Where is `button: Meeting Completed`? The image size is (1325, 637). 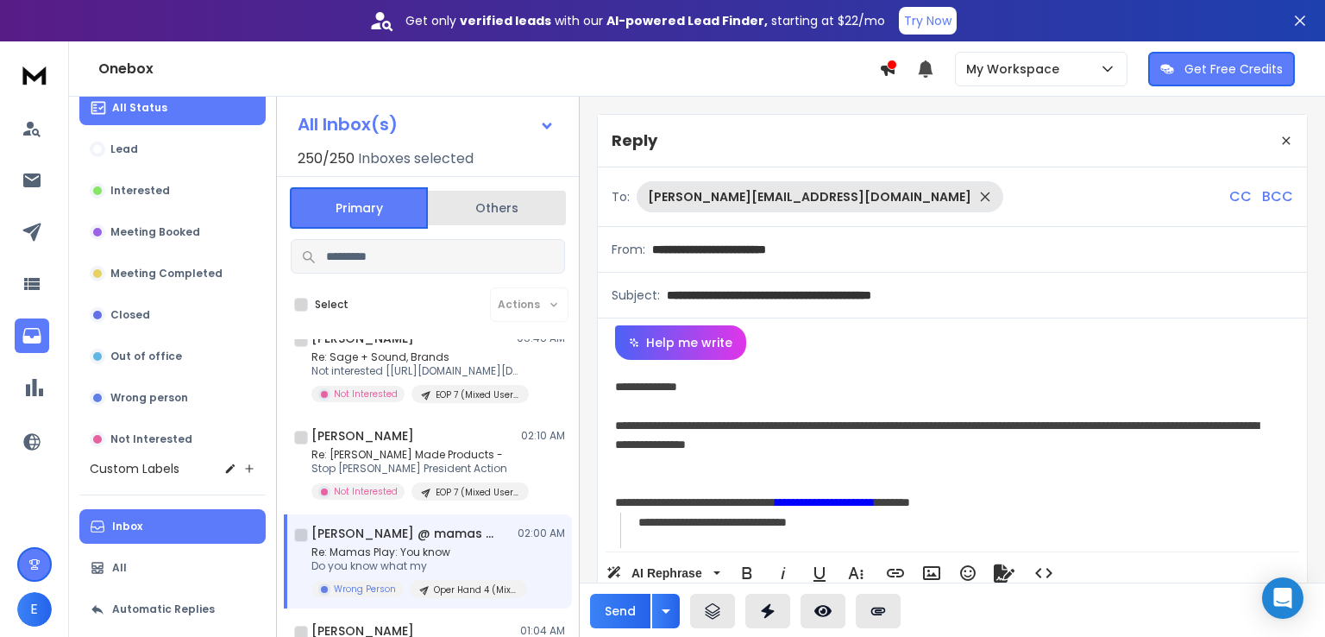 button: Meeting Completed is located at coordinates (173, 273).